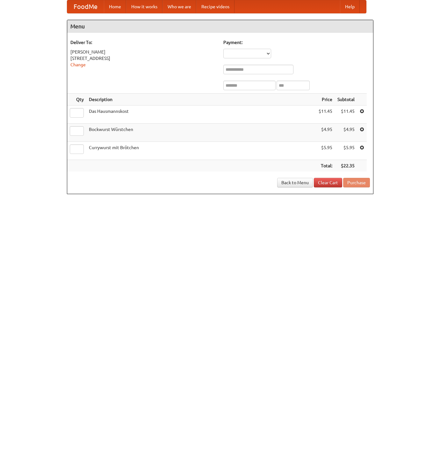  Describe the element at coordinates (325, 99) in the screenshot. I see `th: Price` at that location.